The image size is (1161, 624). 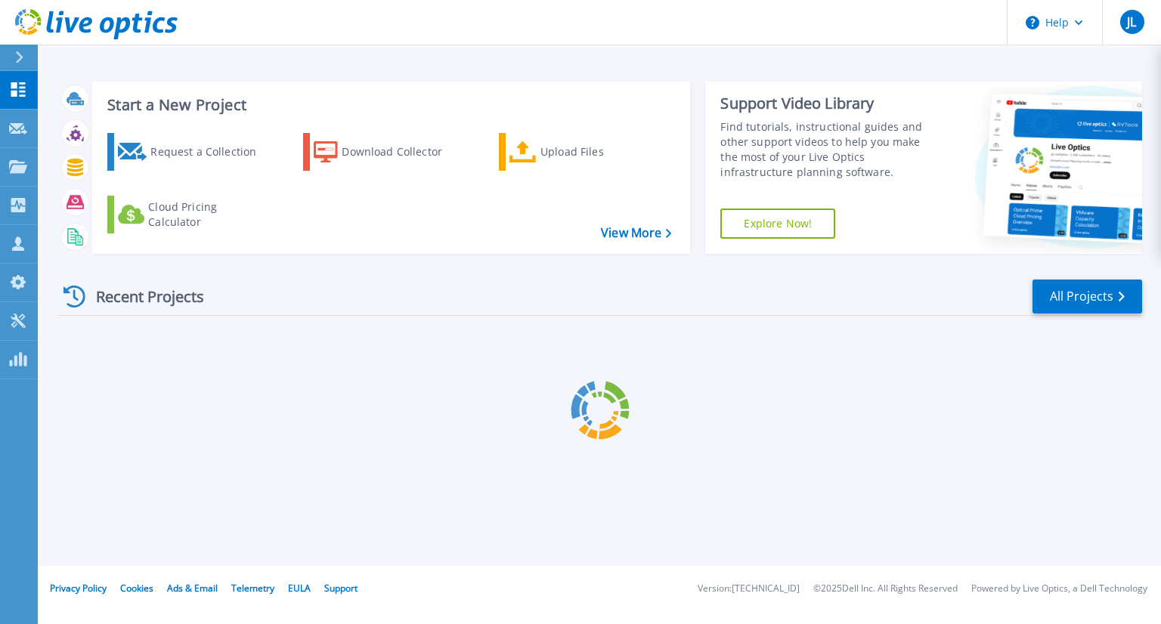 What do you see at coordinates (141, 296) in the screenshot?
I see `div: Recent Projects` at bounding box center [141, 296].